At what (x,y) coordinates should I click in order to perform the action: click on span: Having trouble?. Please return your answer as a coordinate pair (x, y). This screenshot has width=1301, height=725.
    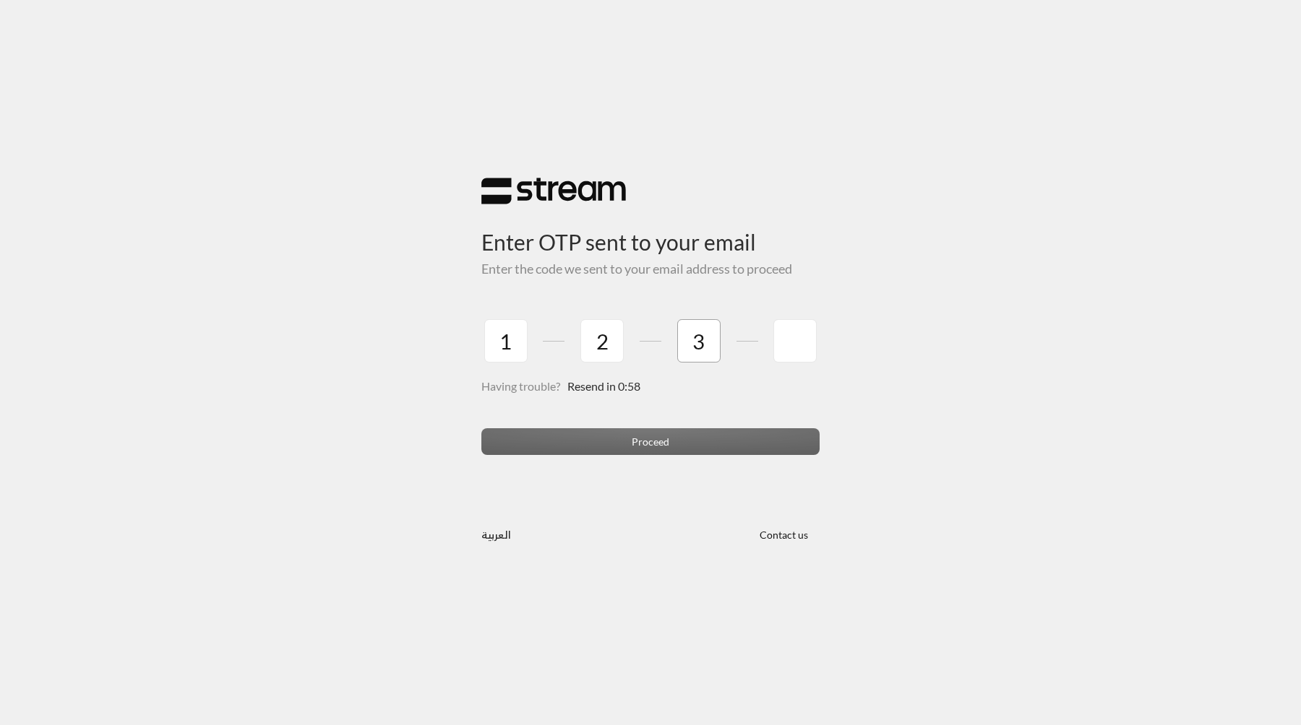
    Looking at the image, I should click on (520, 386).